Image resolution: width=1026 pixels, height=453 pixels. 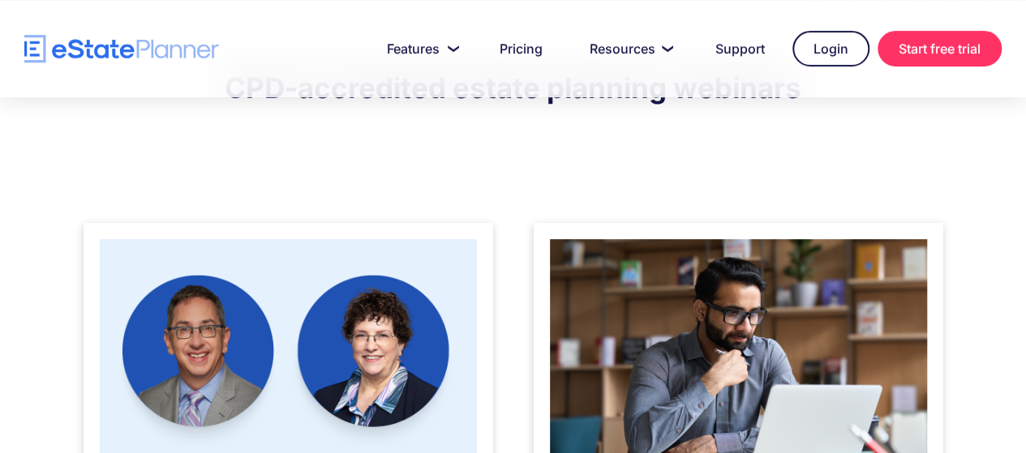 What do you see at coordinates (939, 49) in the screenshot?
I see `a: Start free trial` at bounding box center [939, 49].